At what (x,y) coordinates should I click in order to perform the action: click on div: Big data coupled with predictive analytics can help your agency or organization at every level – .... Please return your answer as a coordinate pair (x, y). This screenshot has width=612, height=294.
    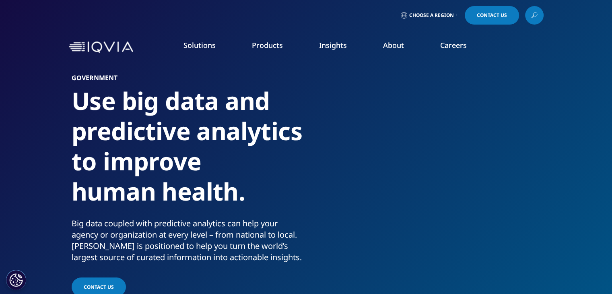
    Looking at the image, I should click on (187, 240).